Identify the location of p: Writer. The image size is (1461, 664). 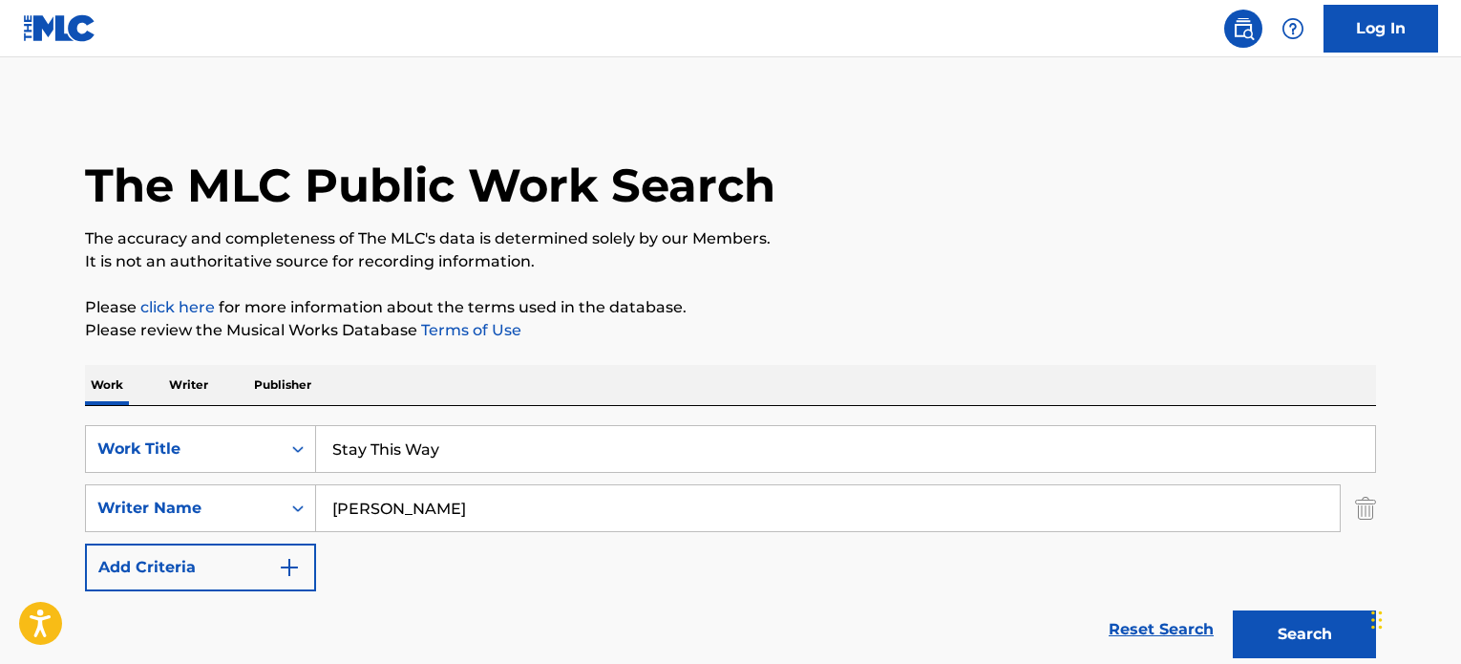
(188, 385).